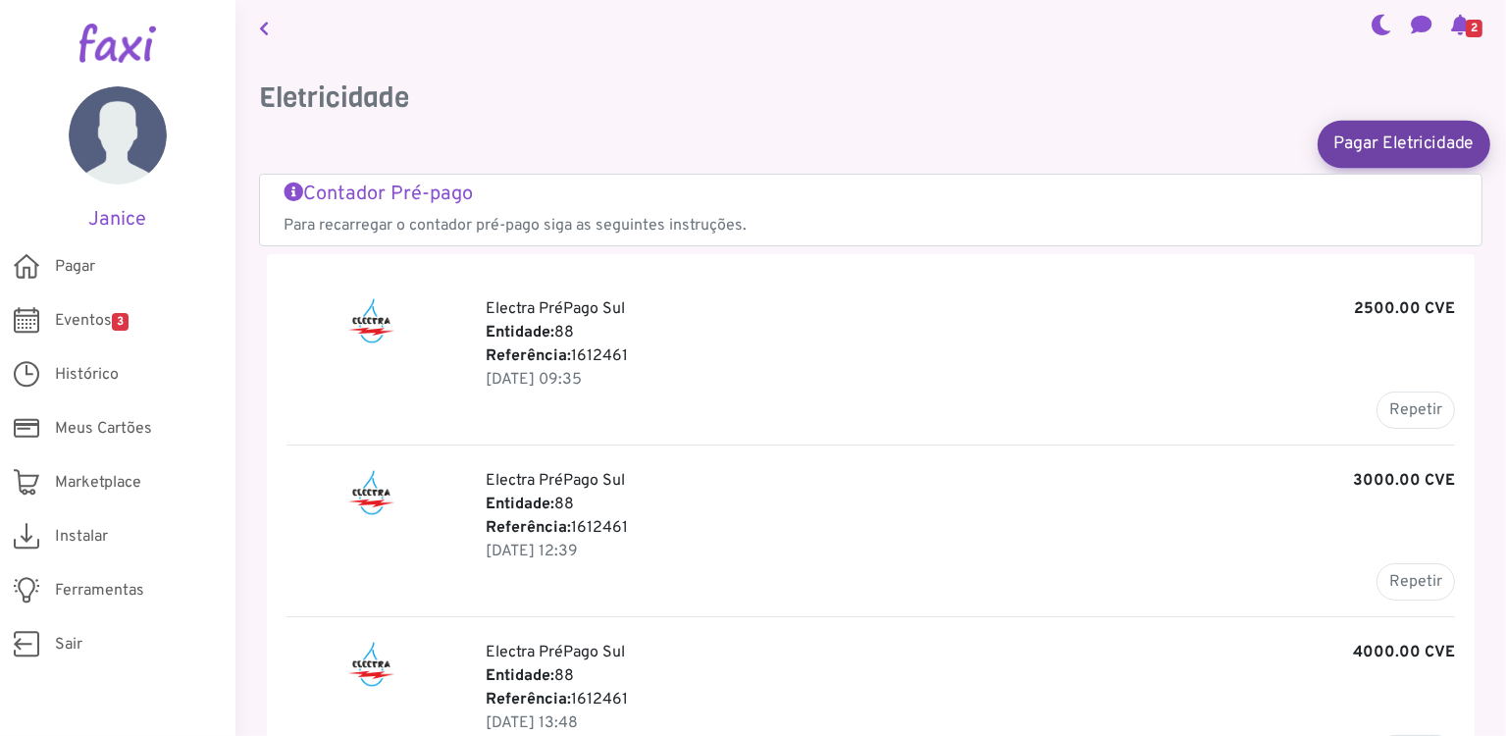 Image resolution: width=1506 pixels, height=736 pixels. Describe the element at coordinates (120, 322) in the screenshot. I see `span: 3` at that location.